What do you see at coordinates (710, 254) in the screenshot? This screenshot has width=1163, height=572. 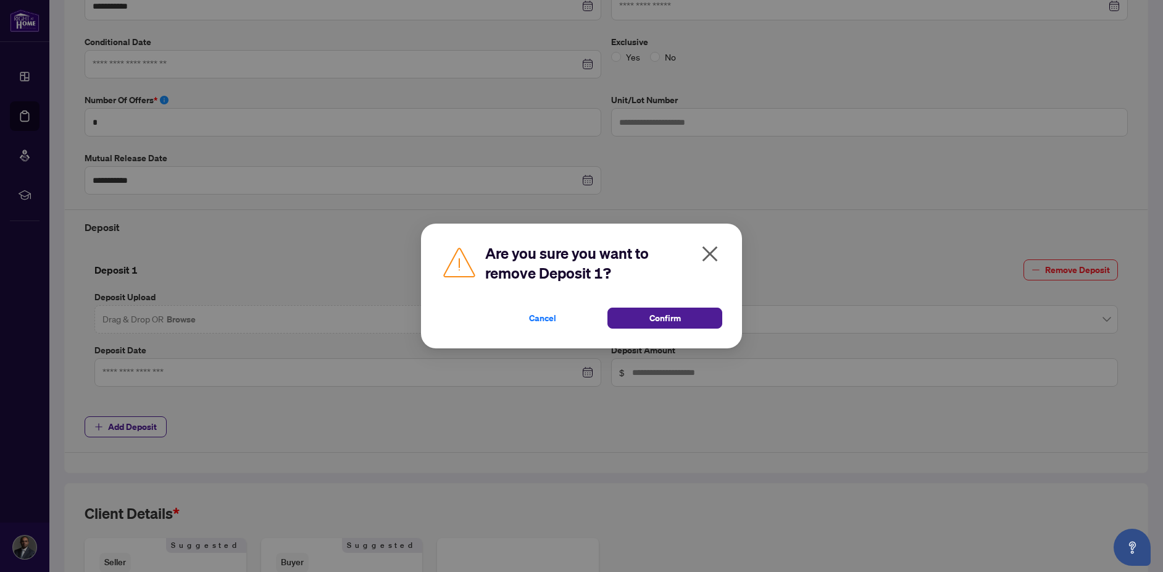 I see `span: close` at bounding box center [710, 254].